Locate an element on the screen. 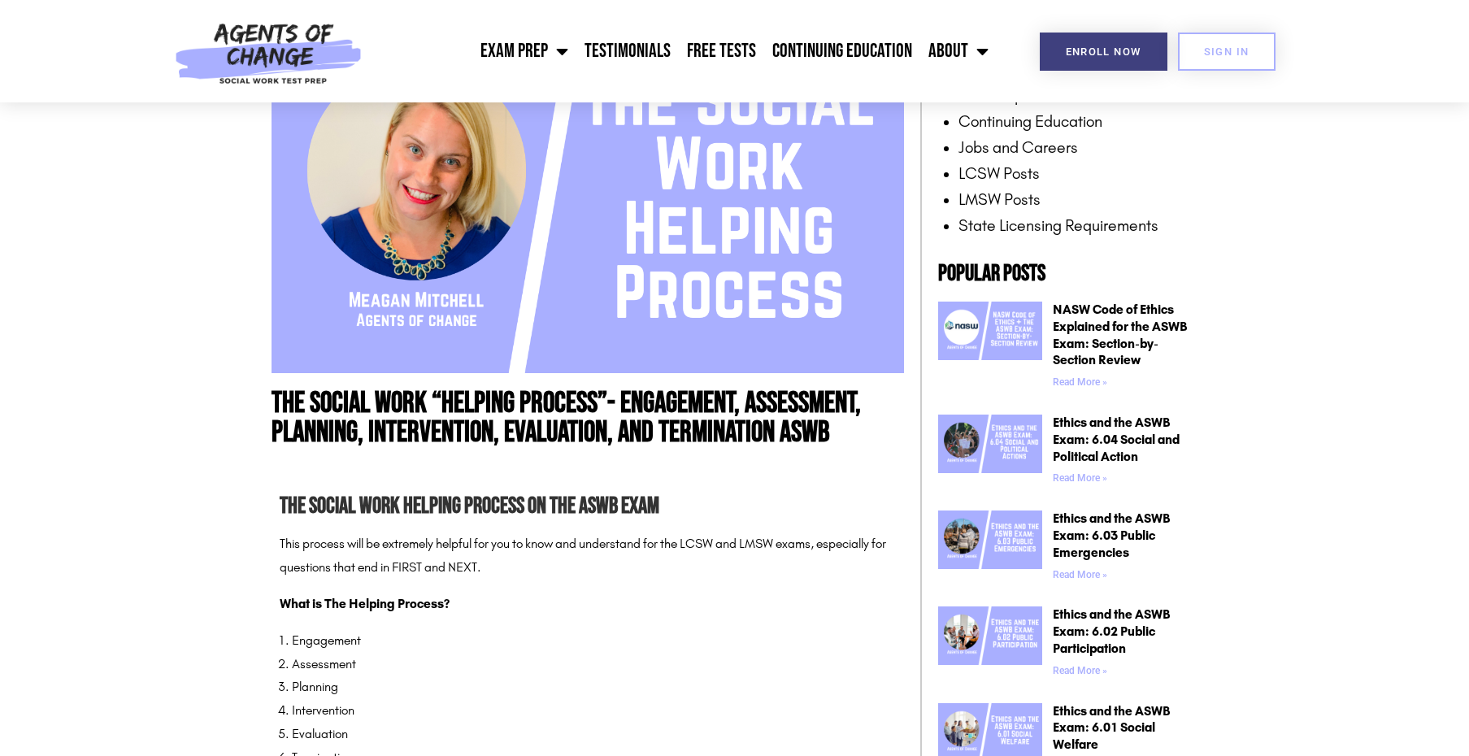  a: LCSW Posts is located at coordinates (999, 173).